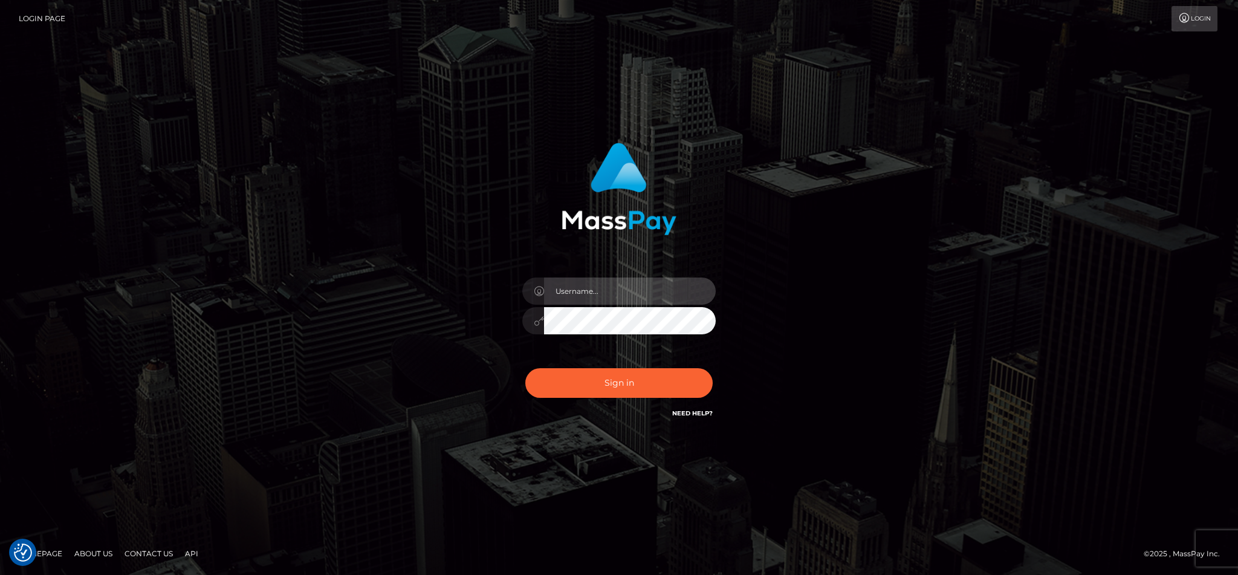  Describe the element at coordinates (23, 552) in the screenshot. I see `button: Consent Preferences` at that location.